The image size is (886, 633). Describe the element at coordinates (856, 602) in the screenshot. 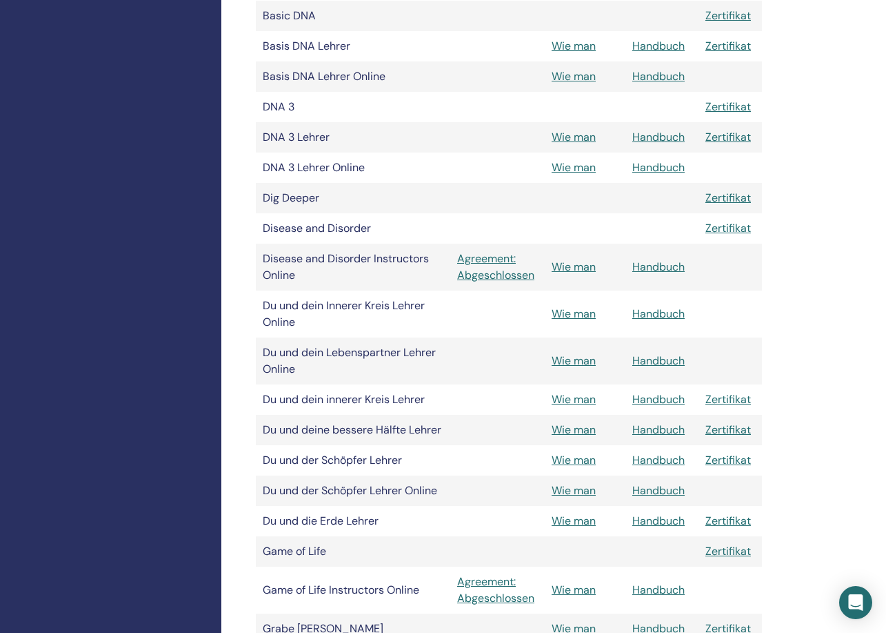

I see `div: Open Intercom Messenger` at that location.